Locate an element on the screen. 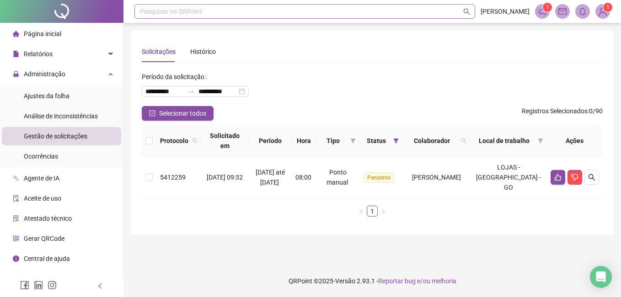 The width and height of the screenshot is (621, 297). span: Ocorrências is located at coordinates (41, 156).